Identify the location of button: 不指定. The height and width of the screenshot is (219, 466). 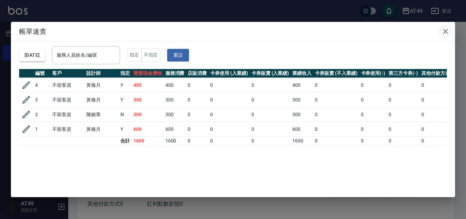
(151, 55).